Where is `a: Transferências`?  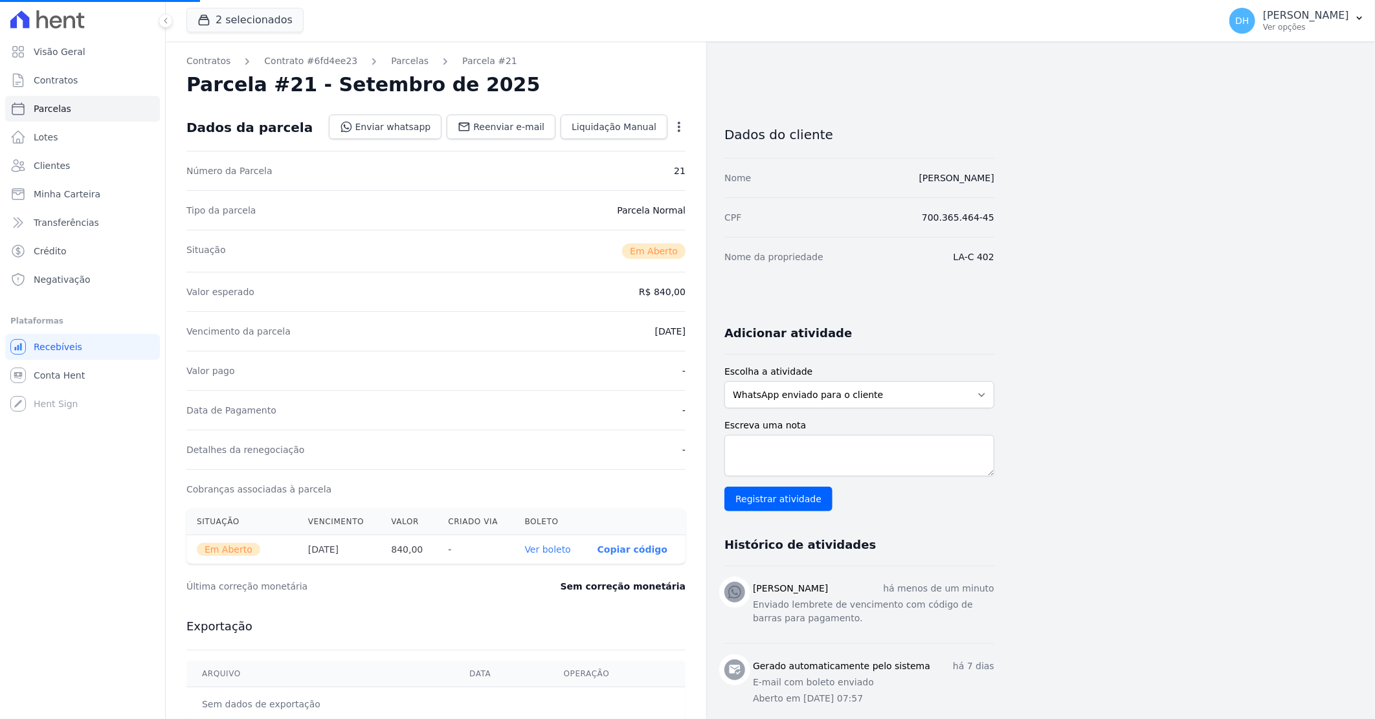
a: Transferências is located at coordinates (82, 223).